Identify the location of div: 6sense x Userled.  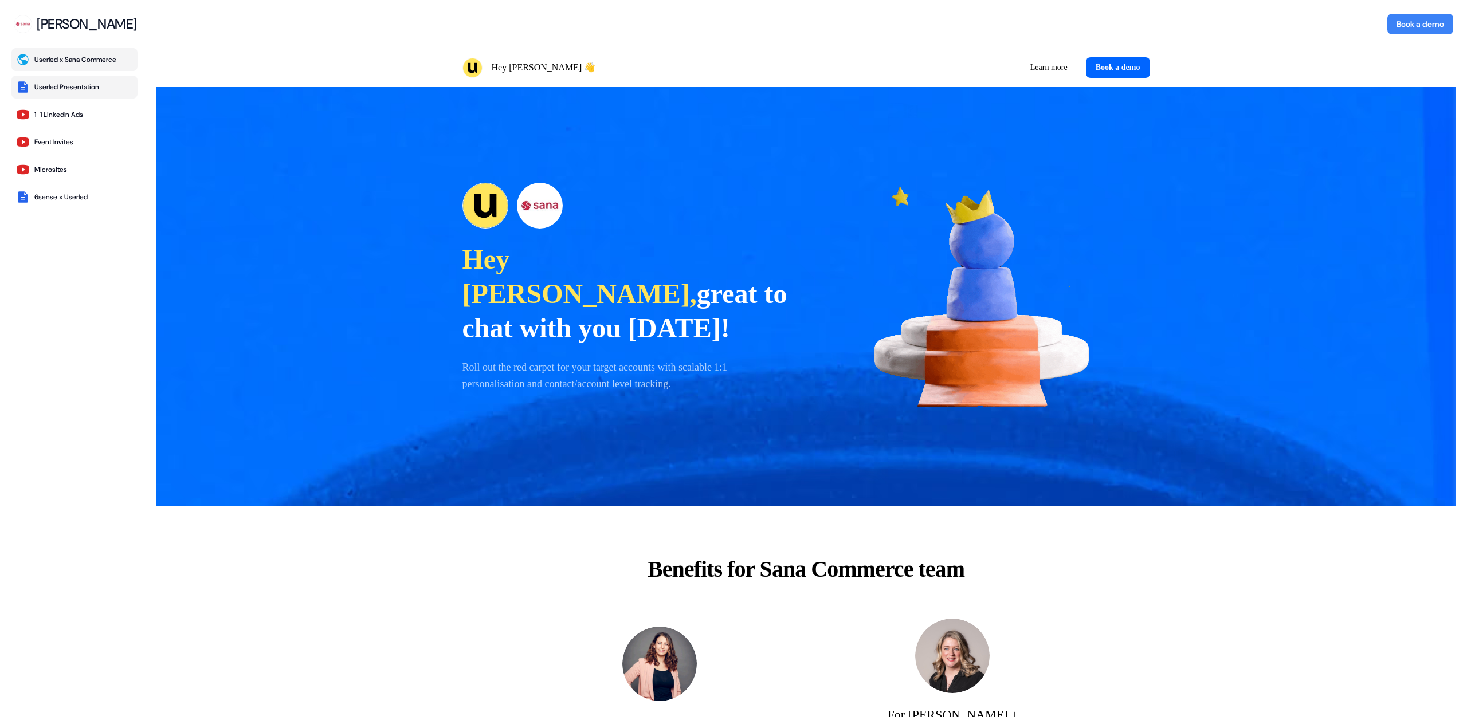
(61, 197).